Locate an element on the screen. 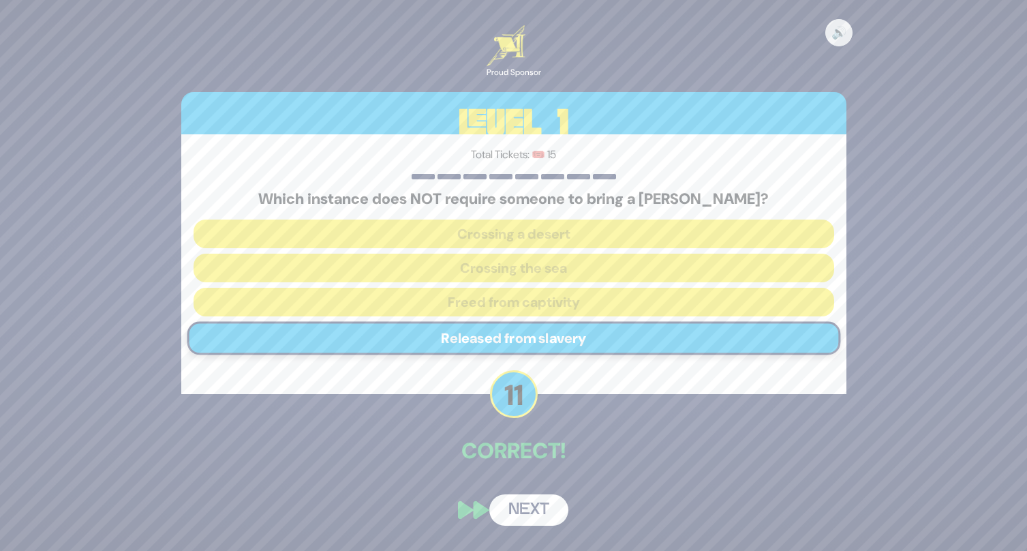  button: Next is located at coordinates (529, 510).